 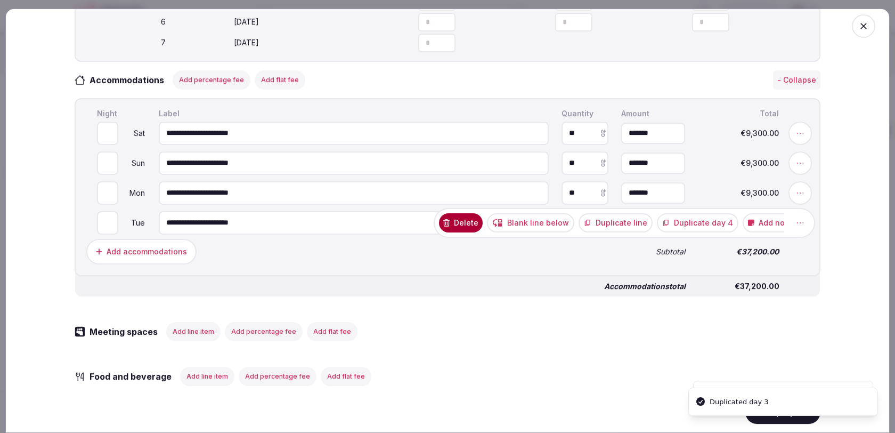 What do you see at coordinates (783, 412) in the screenshot?
I see `button: Save proposal` at bounding box center [783, 412].